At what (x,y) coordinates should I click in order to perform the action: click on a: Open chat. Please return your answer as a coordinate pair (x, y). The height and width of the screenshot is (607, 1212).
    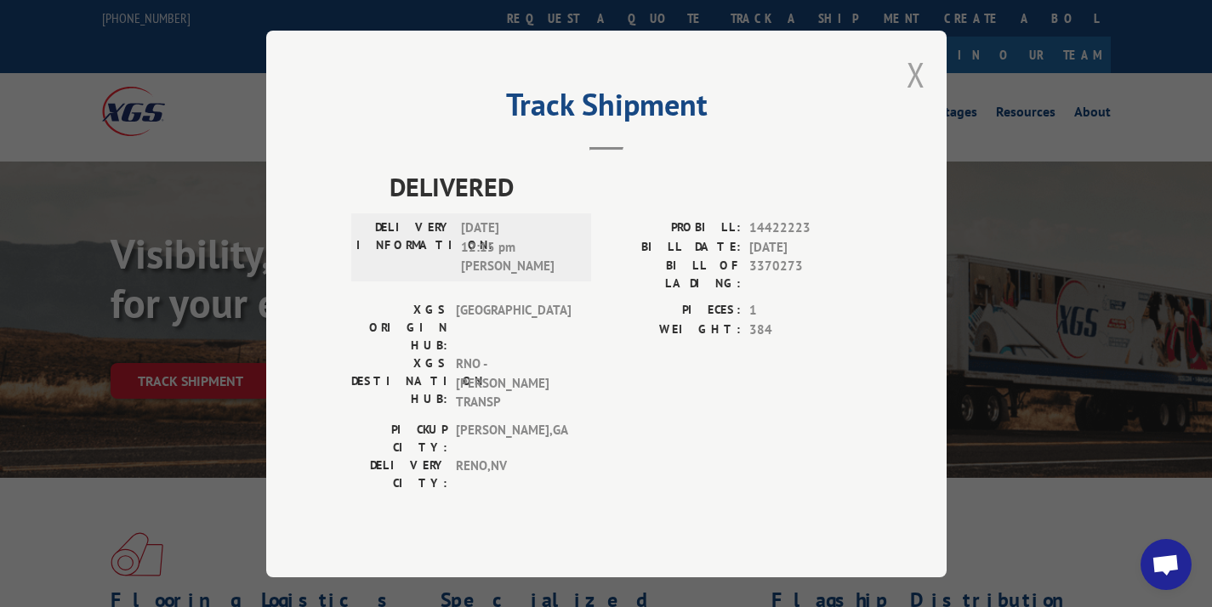
    Looking at the image, I should click on (1166, 565).